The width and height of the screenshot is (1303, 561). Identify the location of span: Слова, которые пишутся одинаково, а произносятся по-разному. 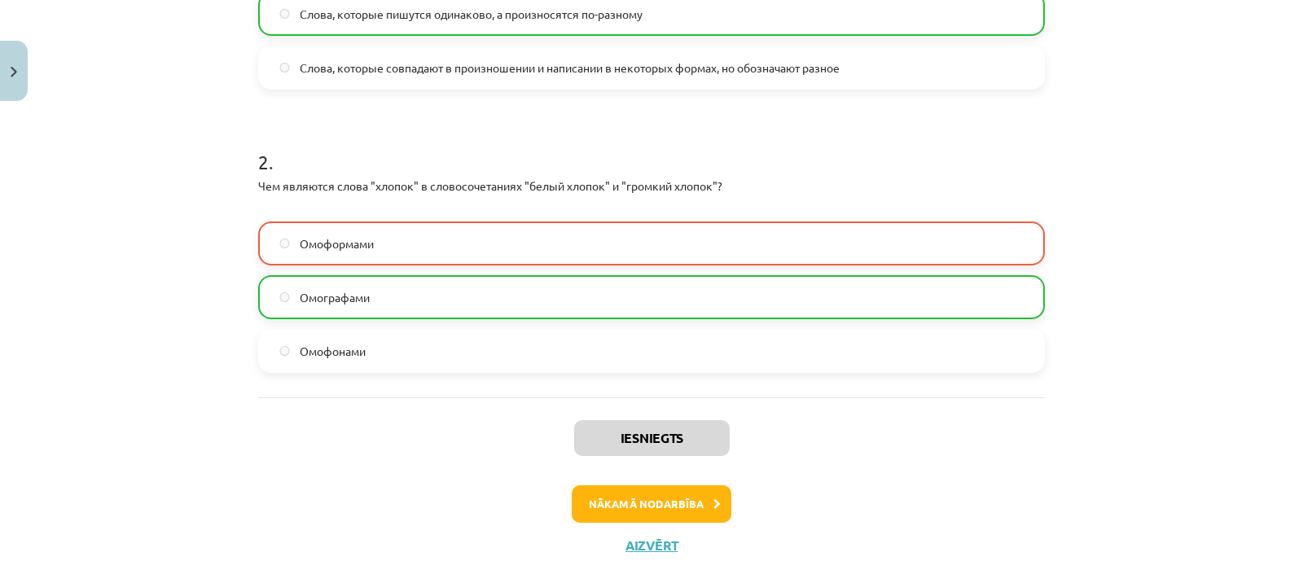
(471, 14).